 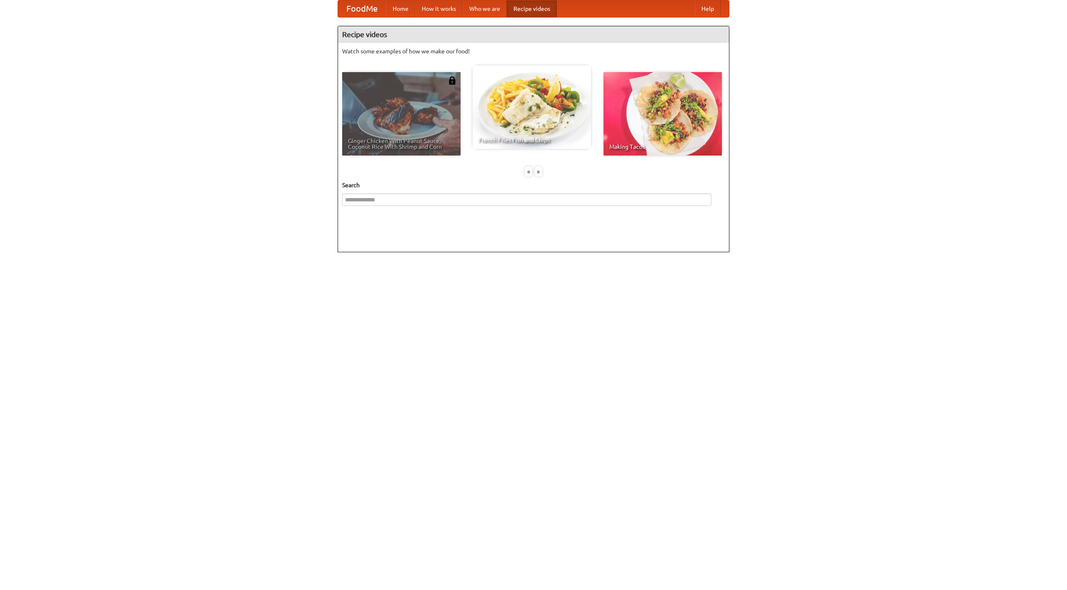 What do you see at coordinates (534, 185) in the screenshot?
I see `h5: Search` at bounding box center [534, 185].